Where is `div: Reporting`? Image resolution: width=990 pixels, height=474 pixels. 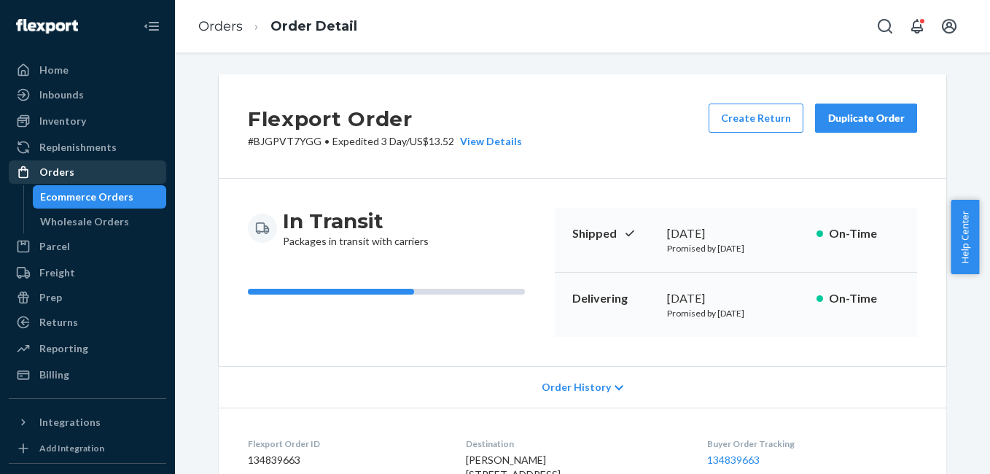
div: Reporting is located at coordinates (63, 348).